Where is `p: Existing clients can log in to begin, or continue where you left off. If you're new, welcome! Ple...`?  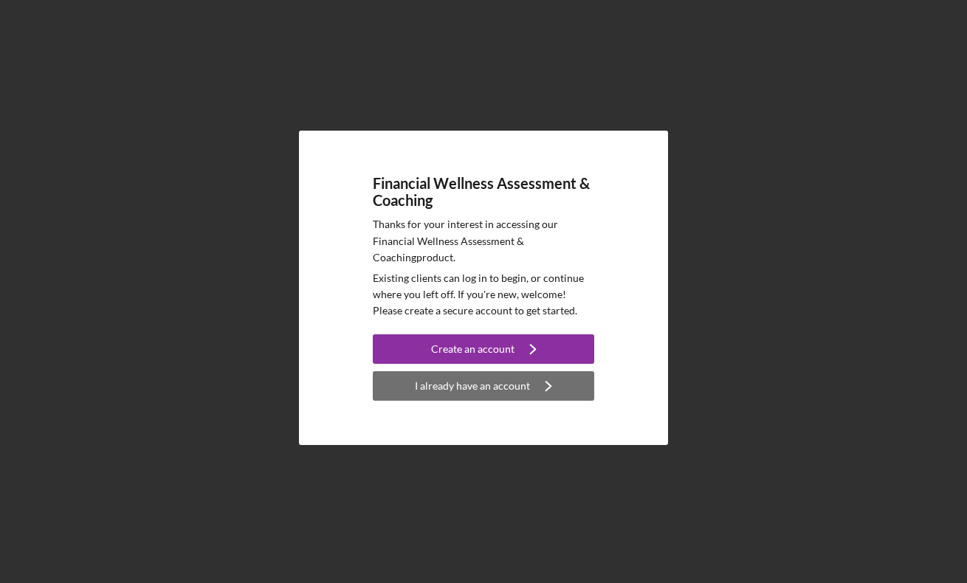 p: Existing clients can log in to begin, or continue where you left off. If you're new, welcome! Ple... is located at coordinates (484, 295).